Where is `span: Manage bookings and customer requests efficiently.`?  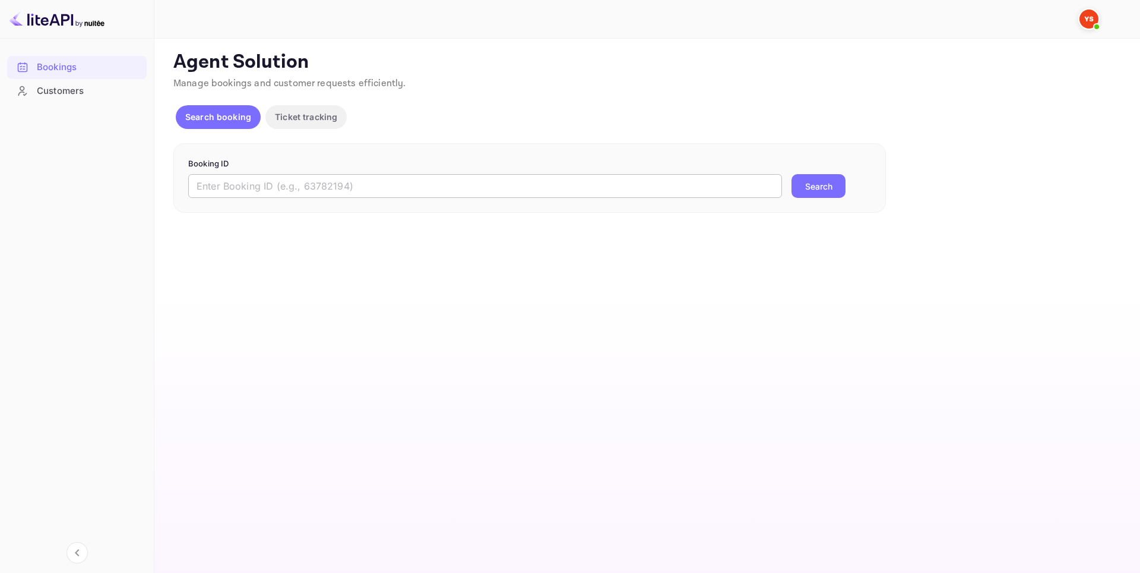 span: Manage bookings and customer requests efficiently. is located at coordinates (290, 83).